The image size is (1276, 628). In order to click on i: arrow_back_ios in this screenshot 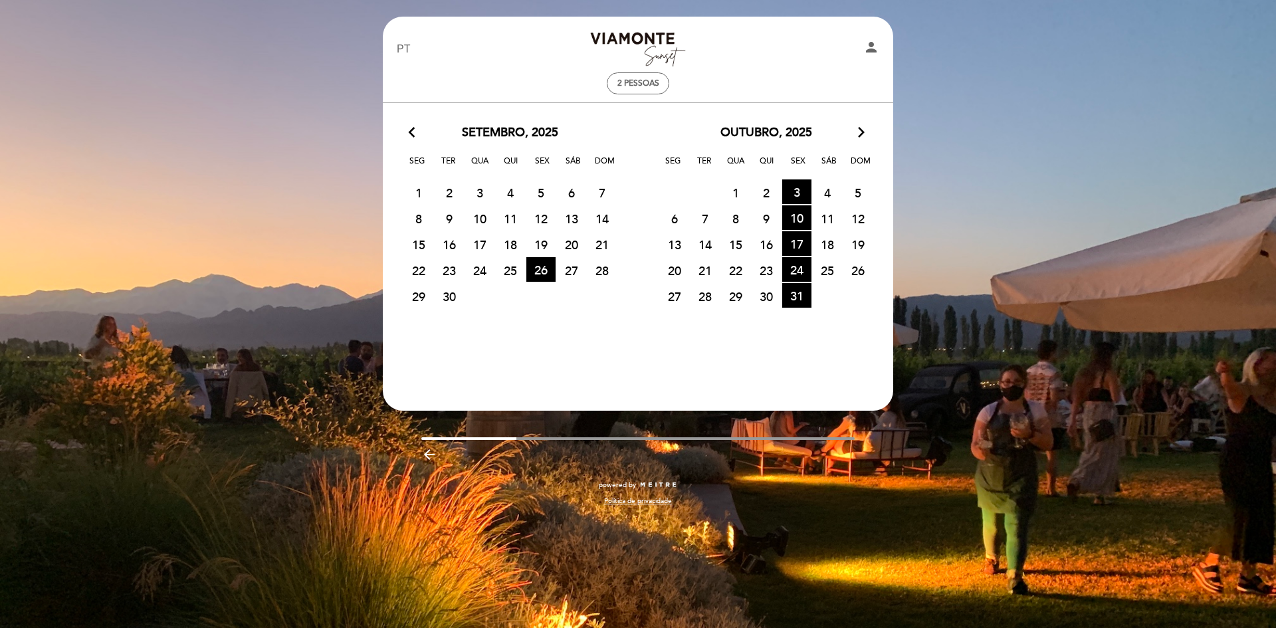, I will do `click(415, 133)`.